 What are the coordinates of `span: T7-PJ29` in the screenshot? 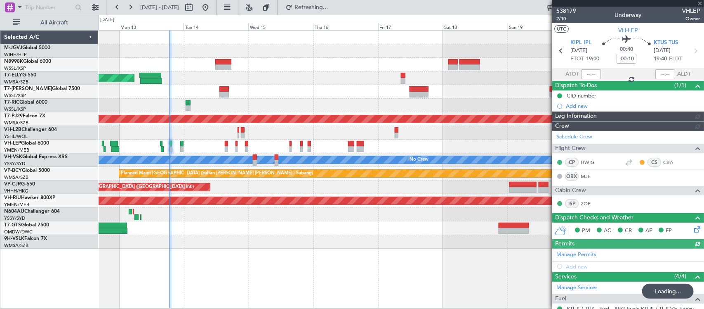 It's located at (13, 116).